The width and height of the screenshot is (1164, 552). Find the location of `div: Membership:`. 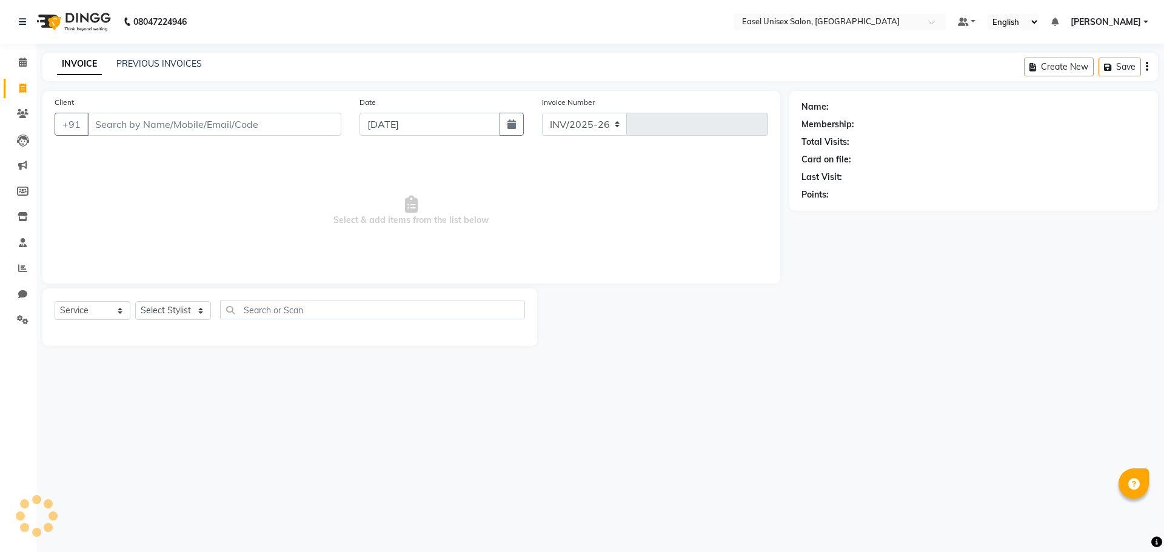

div: Membership: is located at coordinates (827, 124).